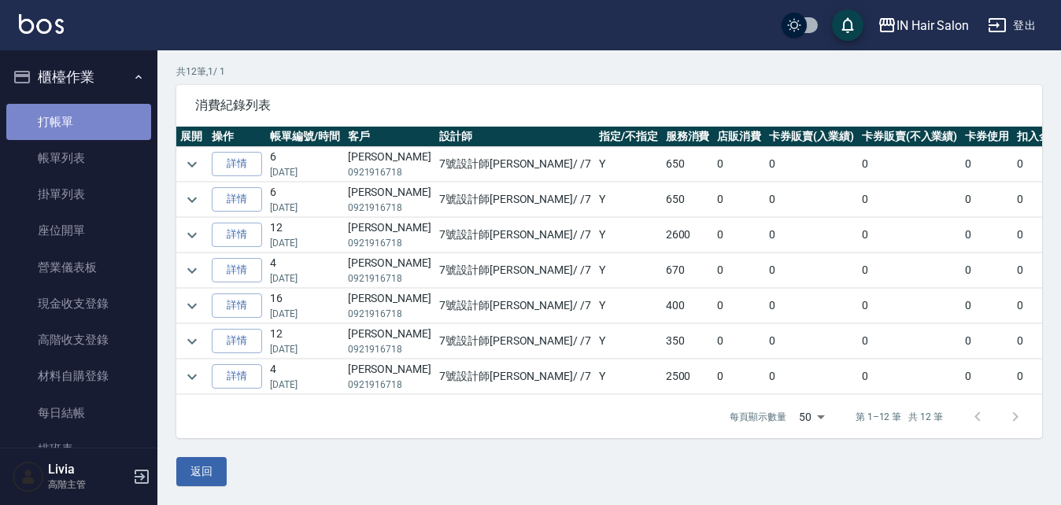  I want to click on th: 扣入金, so click(1033, 137).